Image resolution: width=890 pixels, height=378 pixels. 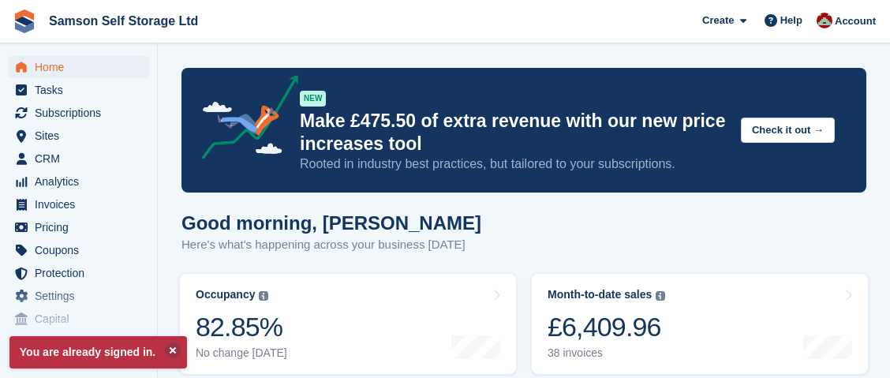 What do you see at coordinates (82, 319) in the screenshot?
I see `span: Capital` at bounding box center [82, 319].